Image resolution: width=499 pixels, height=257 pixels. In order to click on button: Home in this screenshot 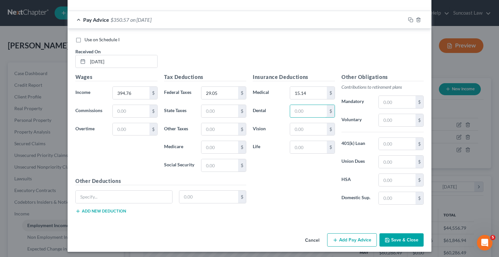, I will do `click(108, 9)`.